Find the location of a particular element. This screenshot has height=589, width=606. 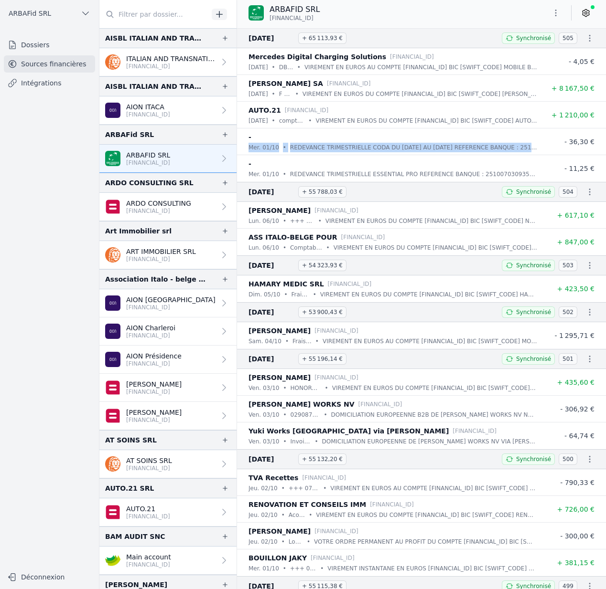

p: AION ITACA is located at coordinates (148, 107).